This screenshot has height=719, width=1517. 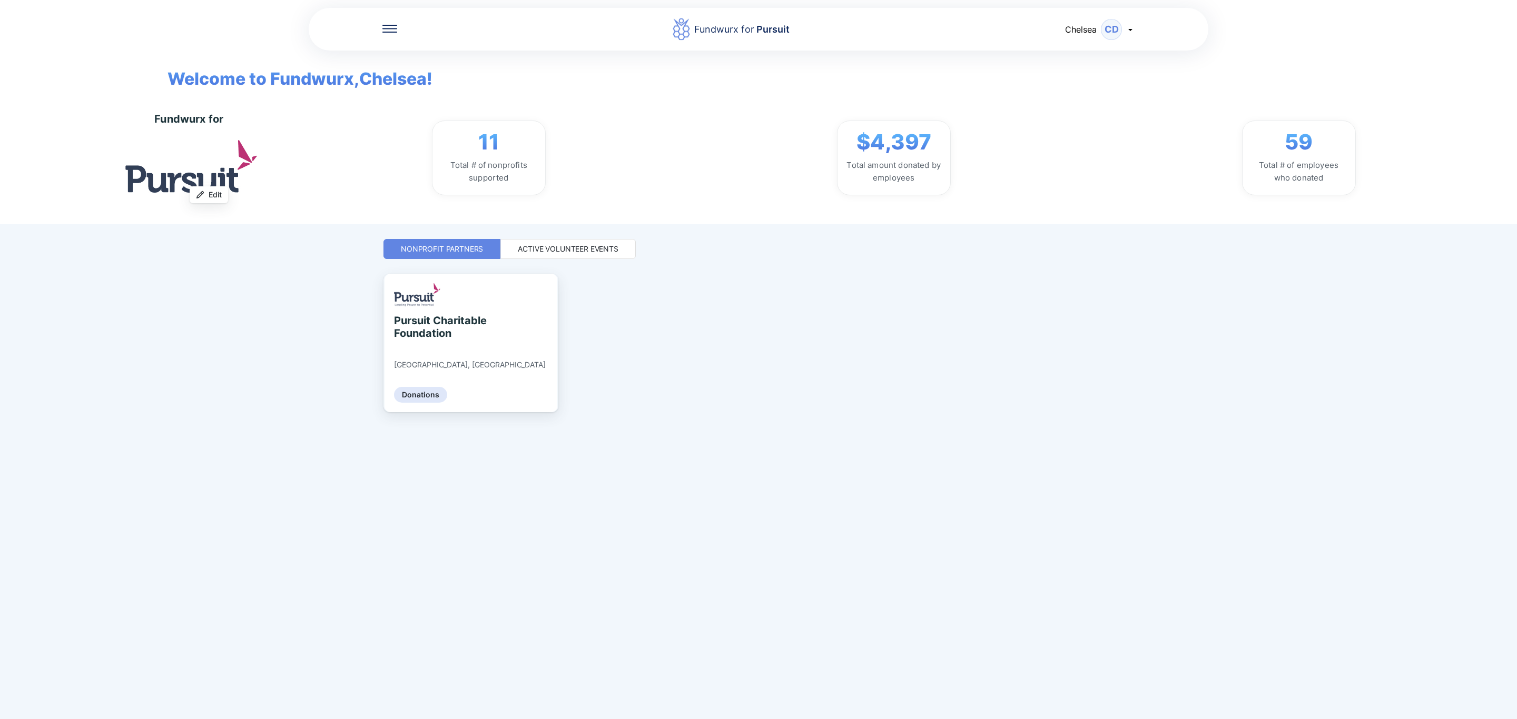 What do you see at coordinates (568, 249) in the screenshot?
I see `div: Active Volunteer Events` at bounding box center [568, 249].